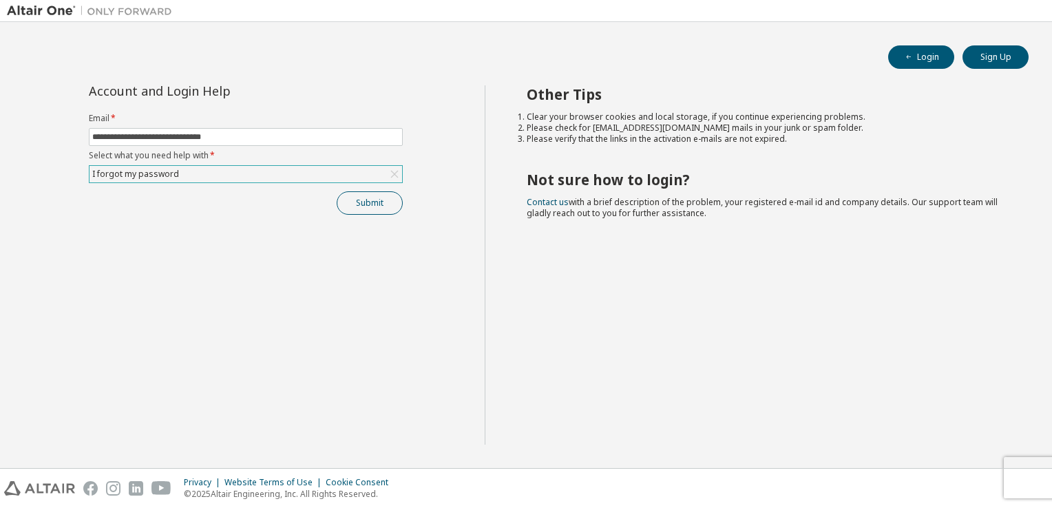 The width and height of the screenshot is (1052, 508). What do you see at coordinates (765, 180) in the screenshot?
I see `h2: Not sure how to login?` at bounding box center [765, 180].